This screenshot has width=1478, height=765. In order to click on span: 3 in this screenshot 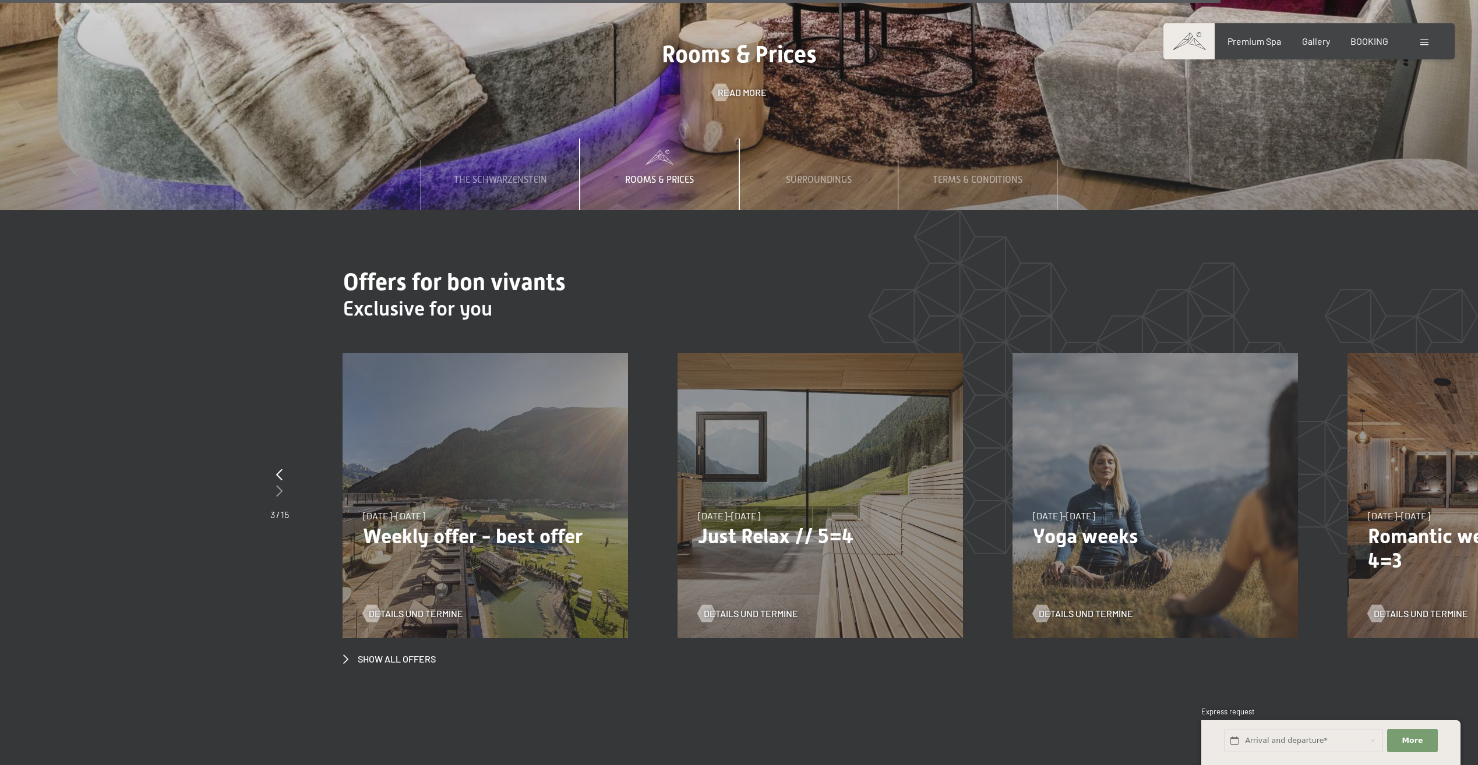, I will do `click(273, 514)`.